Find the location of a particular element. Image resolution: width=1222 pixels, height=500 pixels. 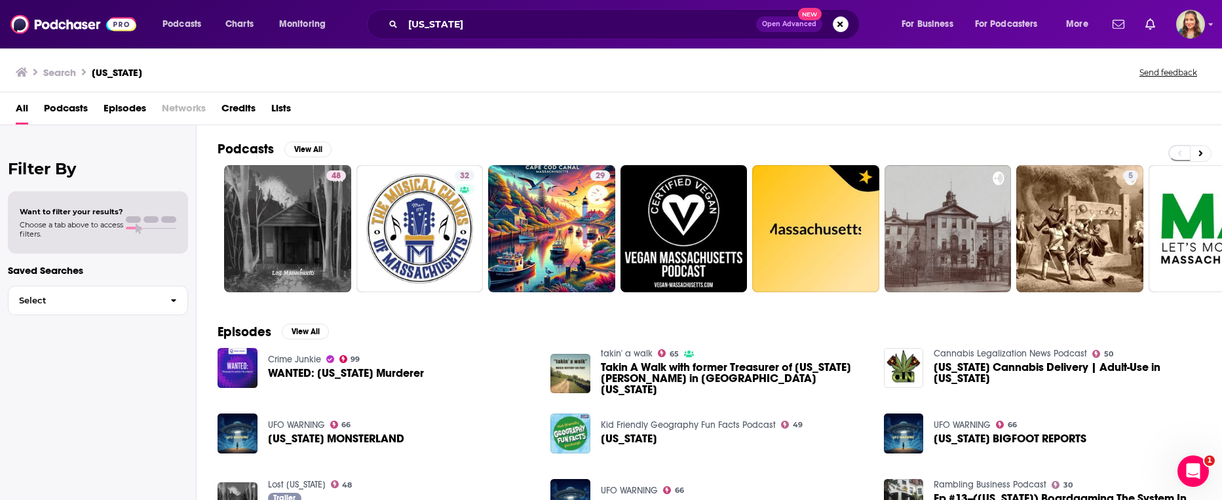

img: Massachusetts is located at coordinates (570, 433).